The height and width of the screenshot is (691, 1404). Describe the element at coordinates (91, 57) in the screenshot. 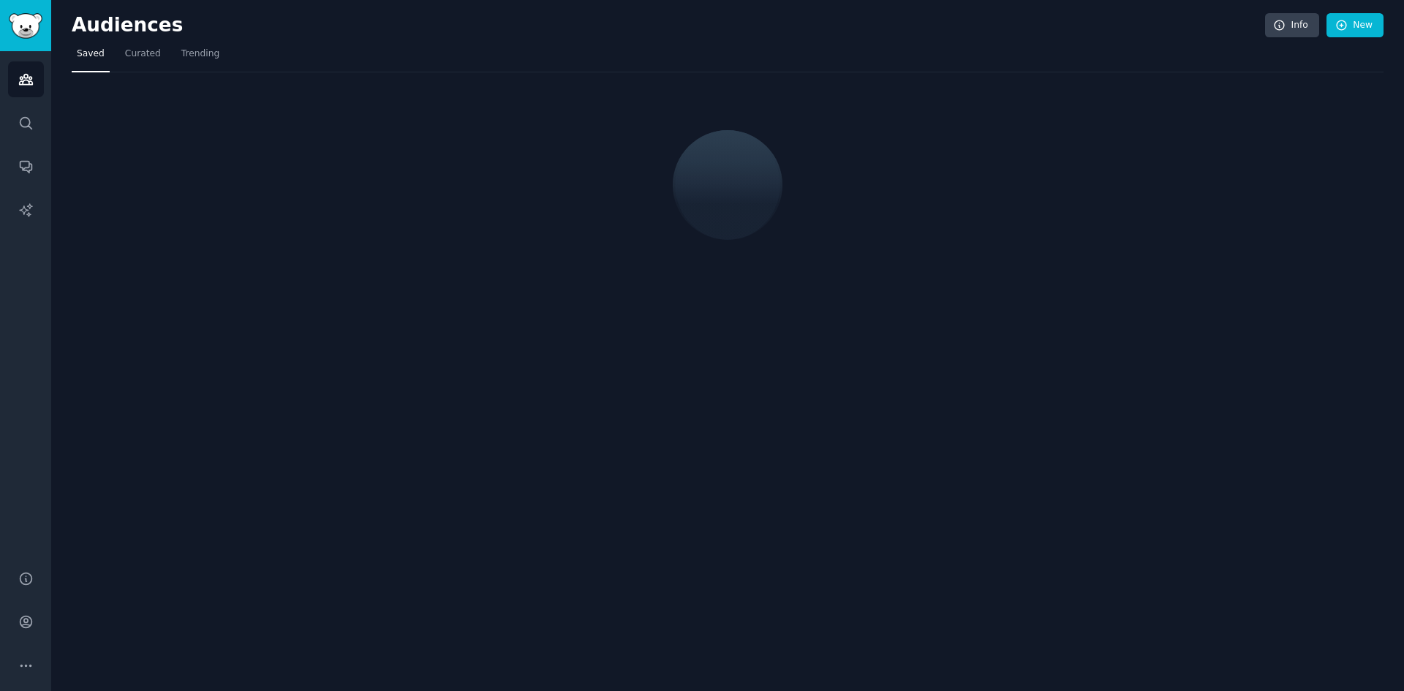

I see `a: Saved` at that location.